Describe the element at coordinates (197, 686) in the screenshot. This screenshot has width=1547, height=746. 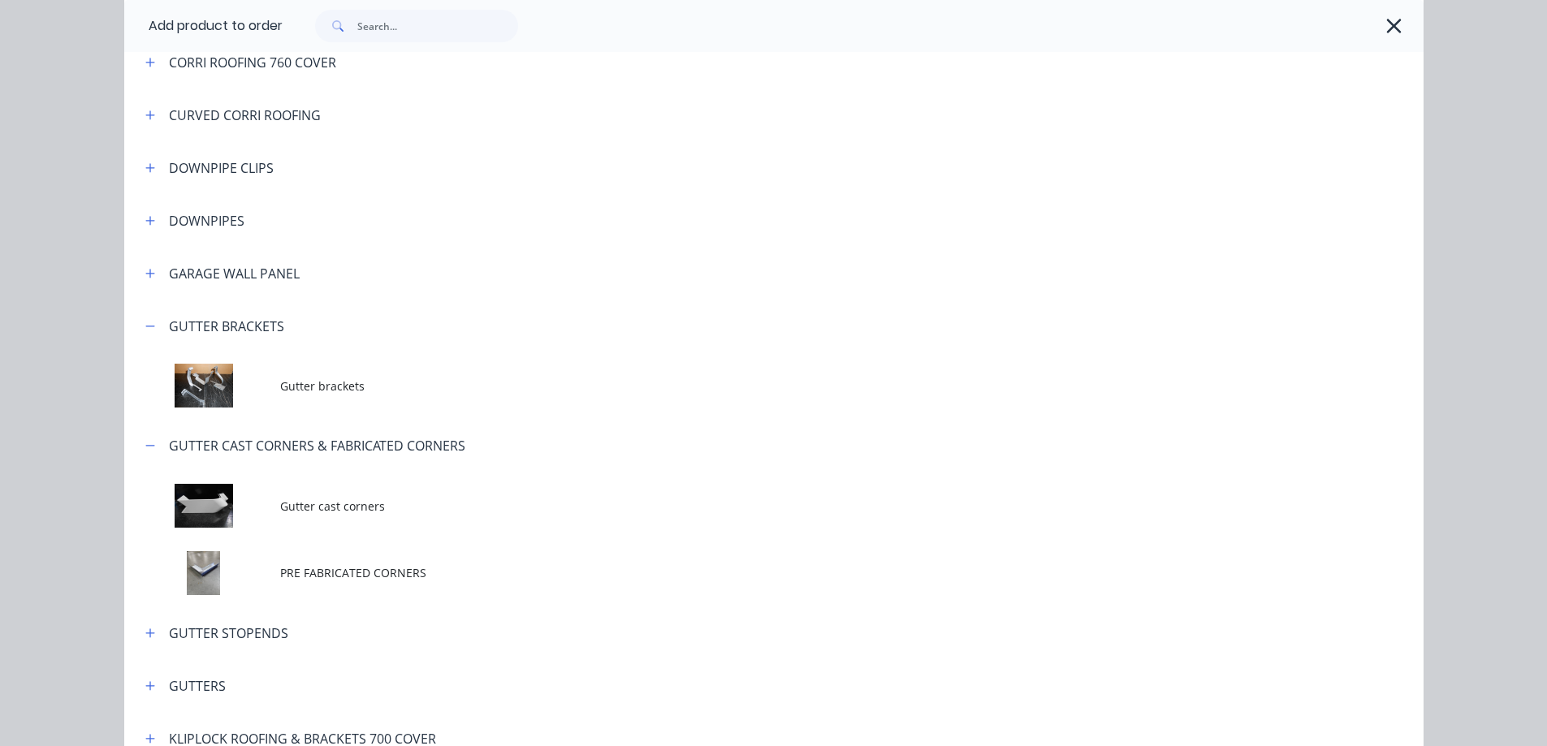
I see `div: GUTTERS` at that location.